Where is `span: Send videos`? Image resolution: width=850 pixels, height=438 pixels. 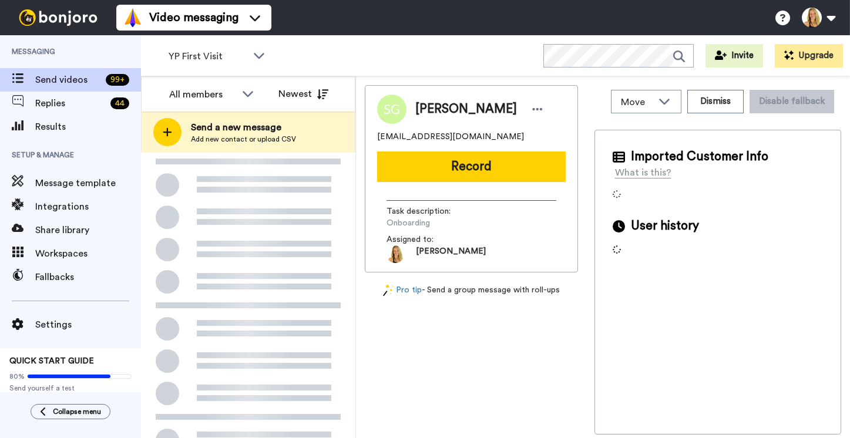
span: Send videos is located at coordinates (68, 80).